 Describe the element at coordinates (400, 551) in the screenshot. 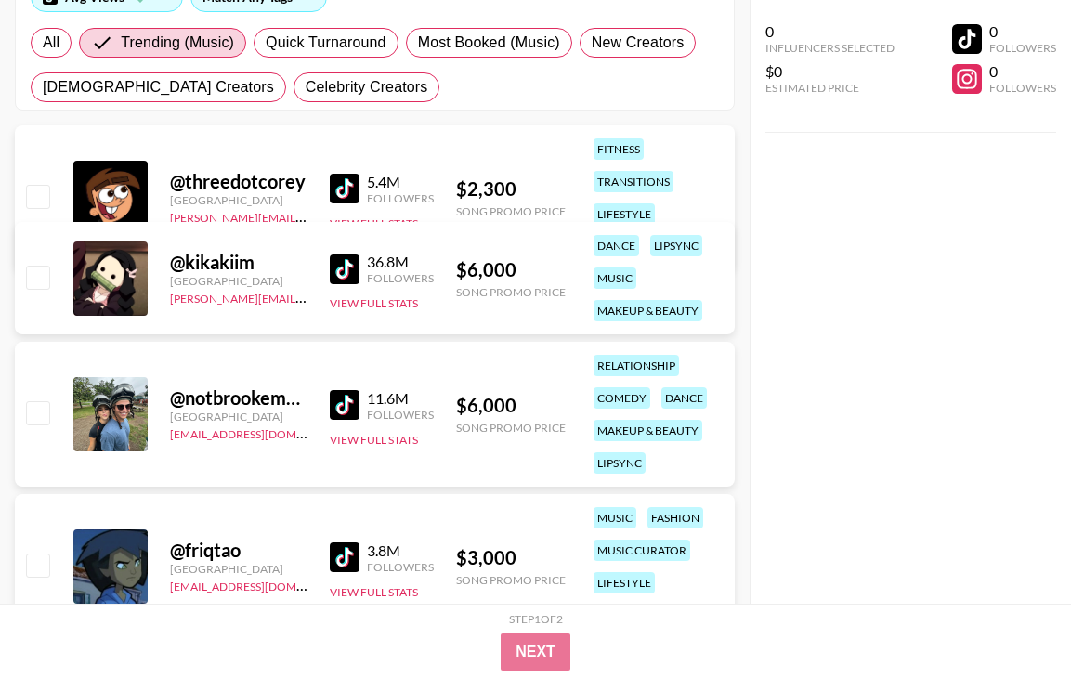

I see `div: 3.8M` at that location.